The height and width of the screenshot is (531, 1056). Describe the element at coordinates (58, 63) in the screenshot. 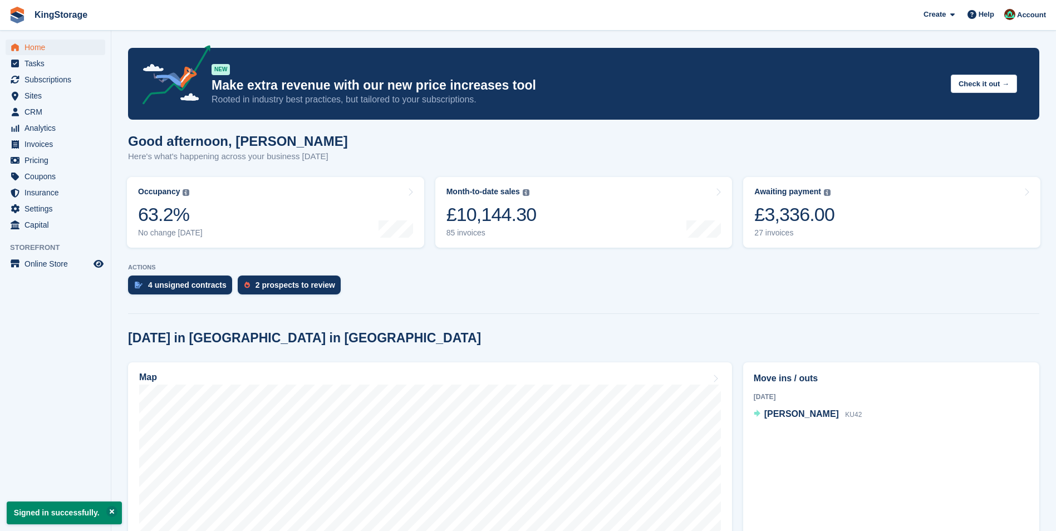

I see `span: Tasks` at that location.